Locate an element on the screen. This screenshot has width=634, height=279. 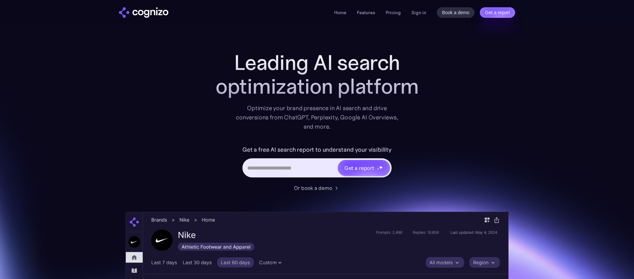
form: Hero URL Input Form is located at coordinates (317, 163).